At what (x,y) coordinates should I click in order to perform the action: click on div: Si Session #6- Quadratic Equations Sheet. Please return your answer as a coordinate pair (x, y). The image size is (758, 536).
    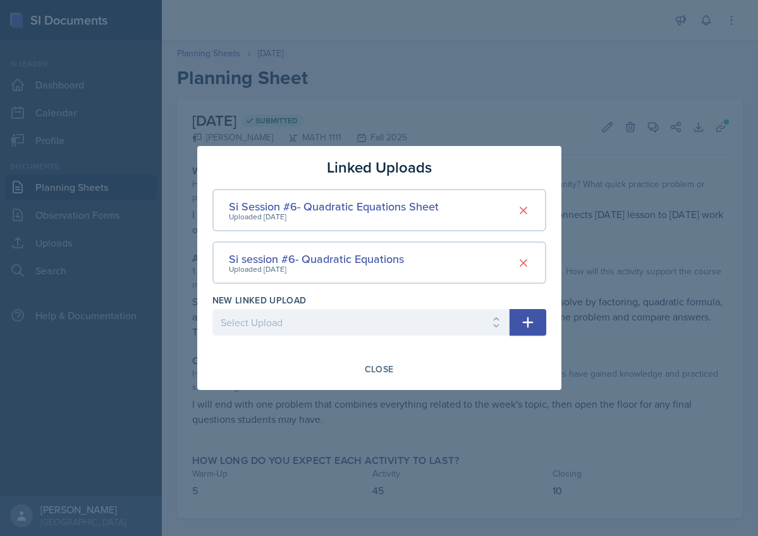
    Looking at the image, I should click on (334, 206).